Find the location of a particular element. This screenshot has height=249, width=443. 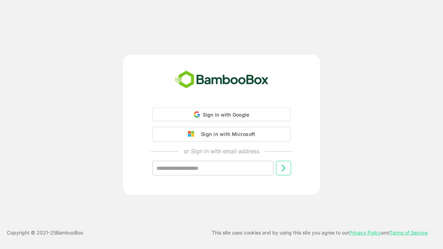

button: Sign in with Microsoft is located at coordinates (221, 134).